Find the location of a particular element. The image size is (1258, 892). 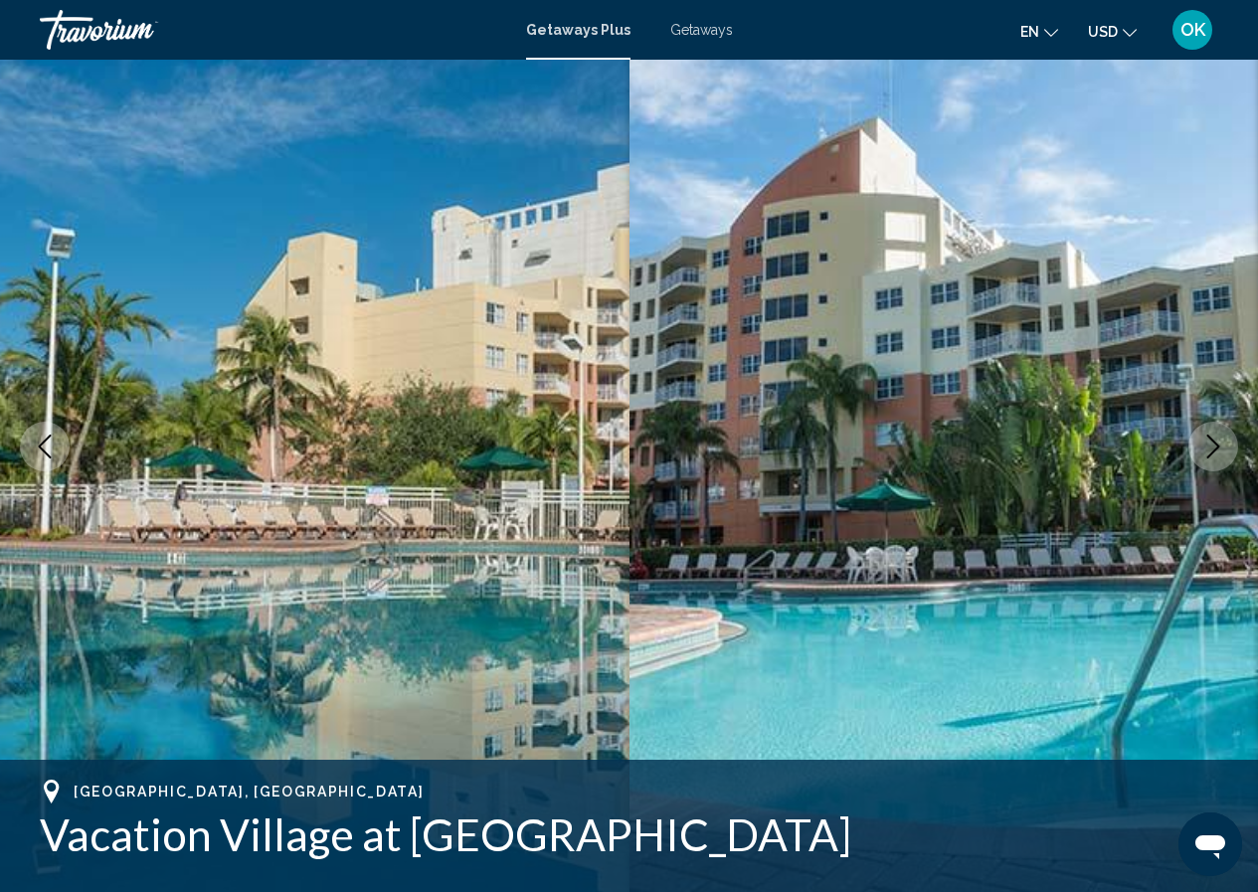

span: OK is located at coordinates (1192, 30).